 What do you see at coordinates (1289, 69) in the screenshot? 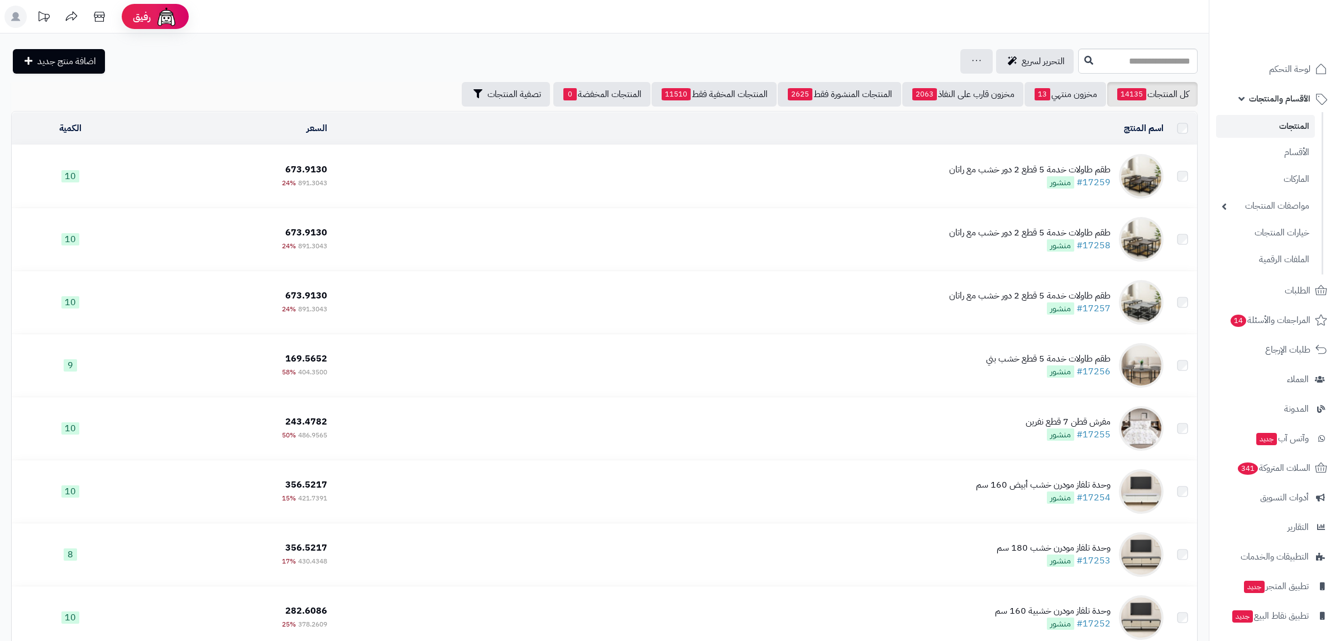
I see `span: لوحة التحكم` at bounding box center [1289, 69].